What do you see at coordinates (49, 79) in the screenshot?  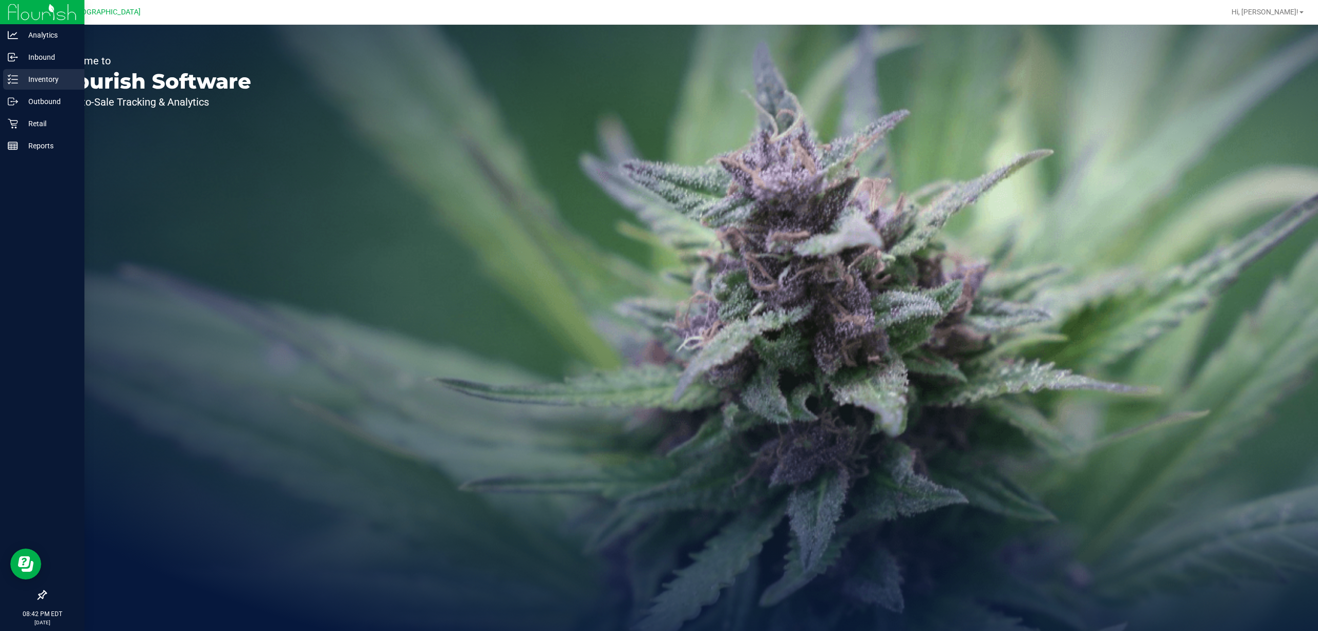 I see `p: Inventory` at bounding box center [49, 79].